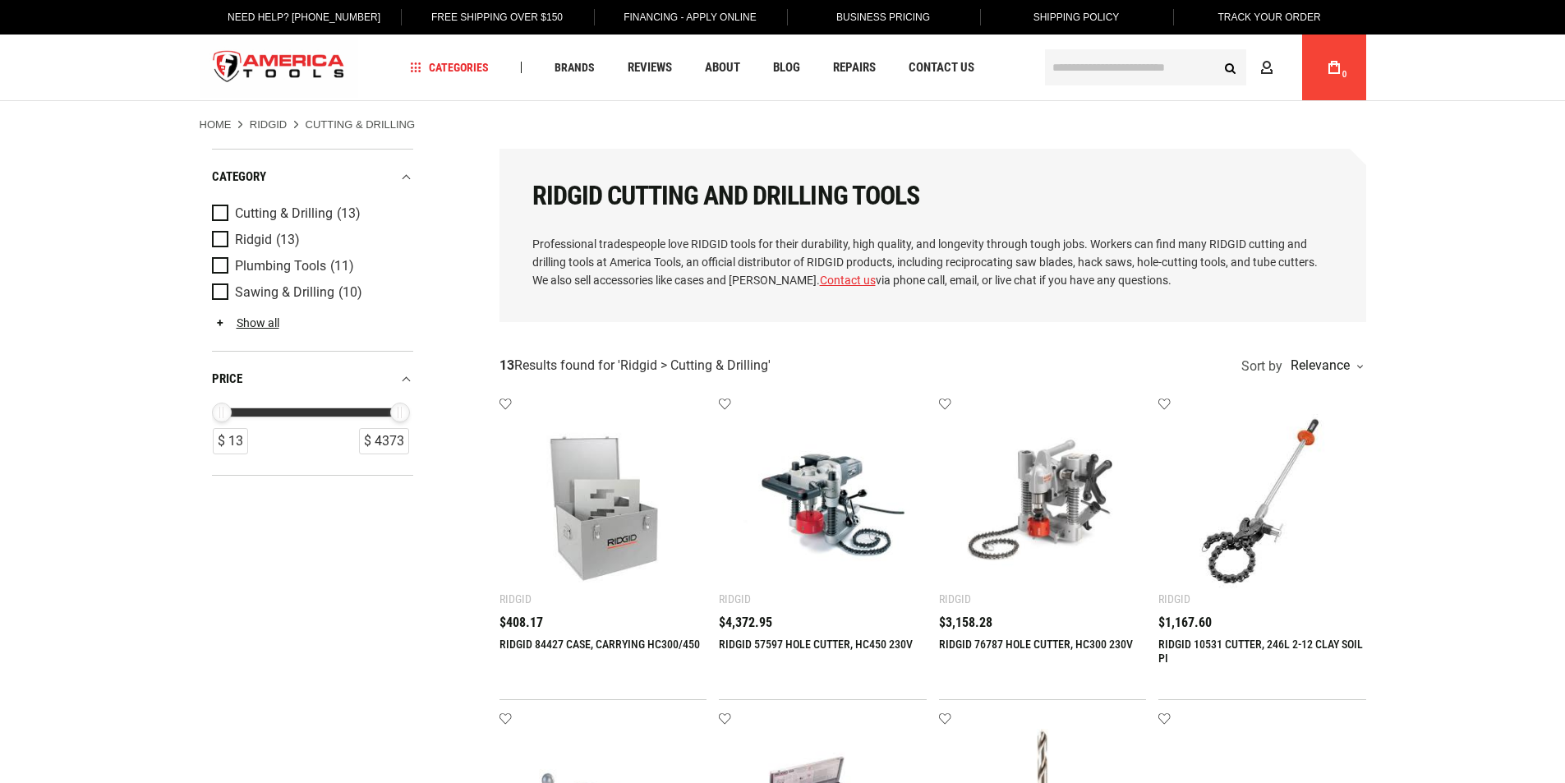 This screenshot has width=1565, height=783. I want to click on a: Contact Us, so click(942, 67).